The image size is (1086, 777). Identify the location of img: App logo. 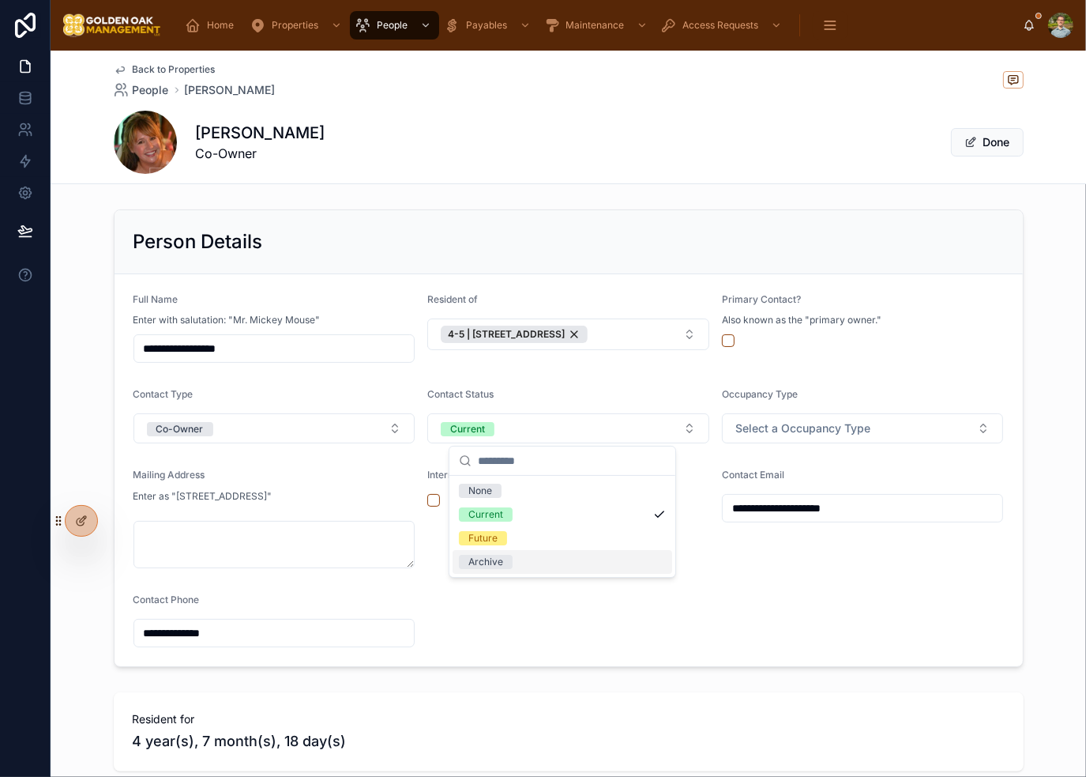
(112, 25).